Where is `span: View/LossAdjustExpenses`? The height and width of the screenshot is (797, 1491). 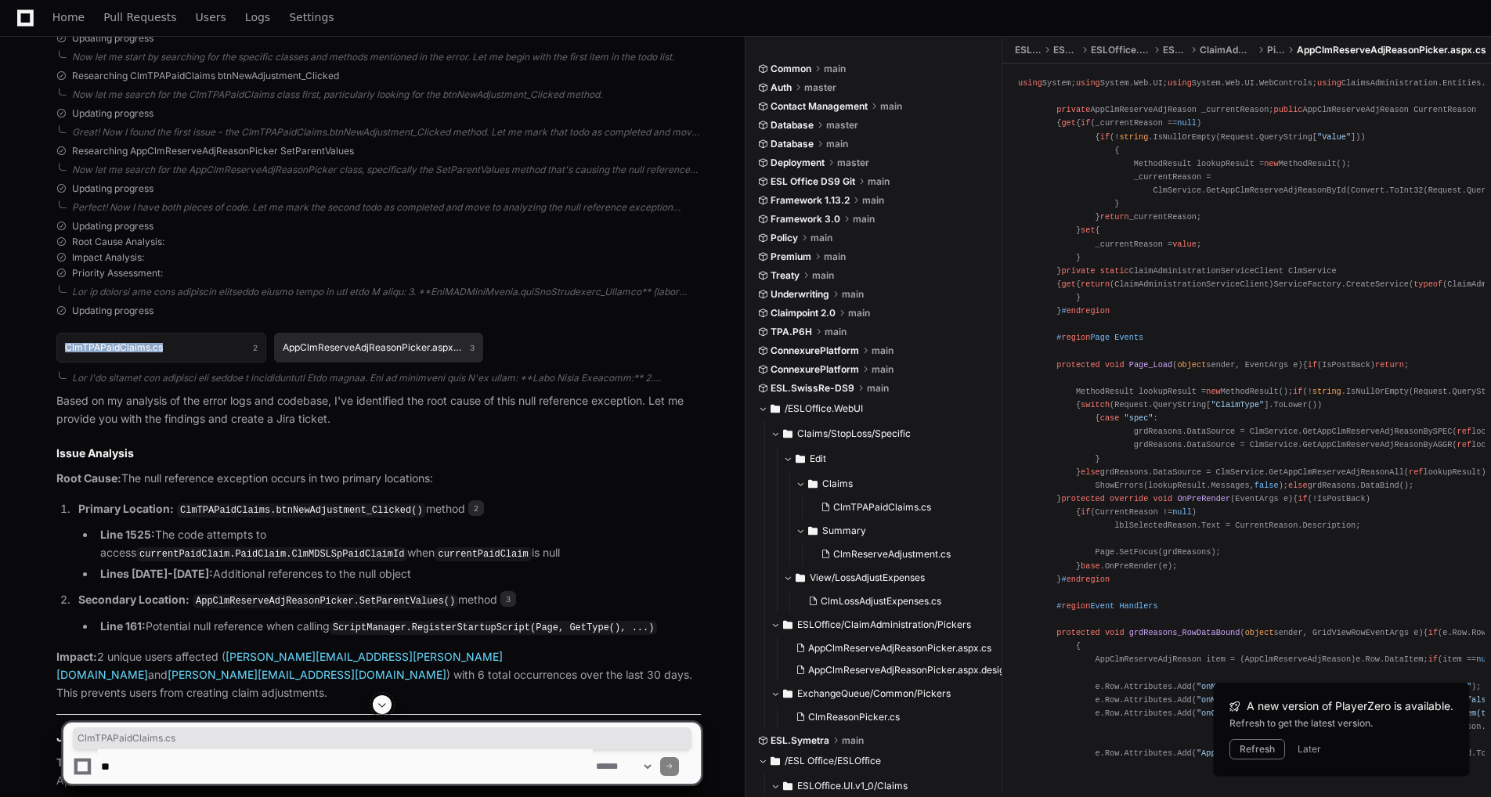
span: View/LossAdjustExpenses is located at coordinates (867, 578).